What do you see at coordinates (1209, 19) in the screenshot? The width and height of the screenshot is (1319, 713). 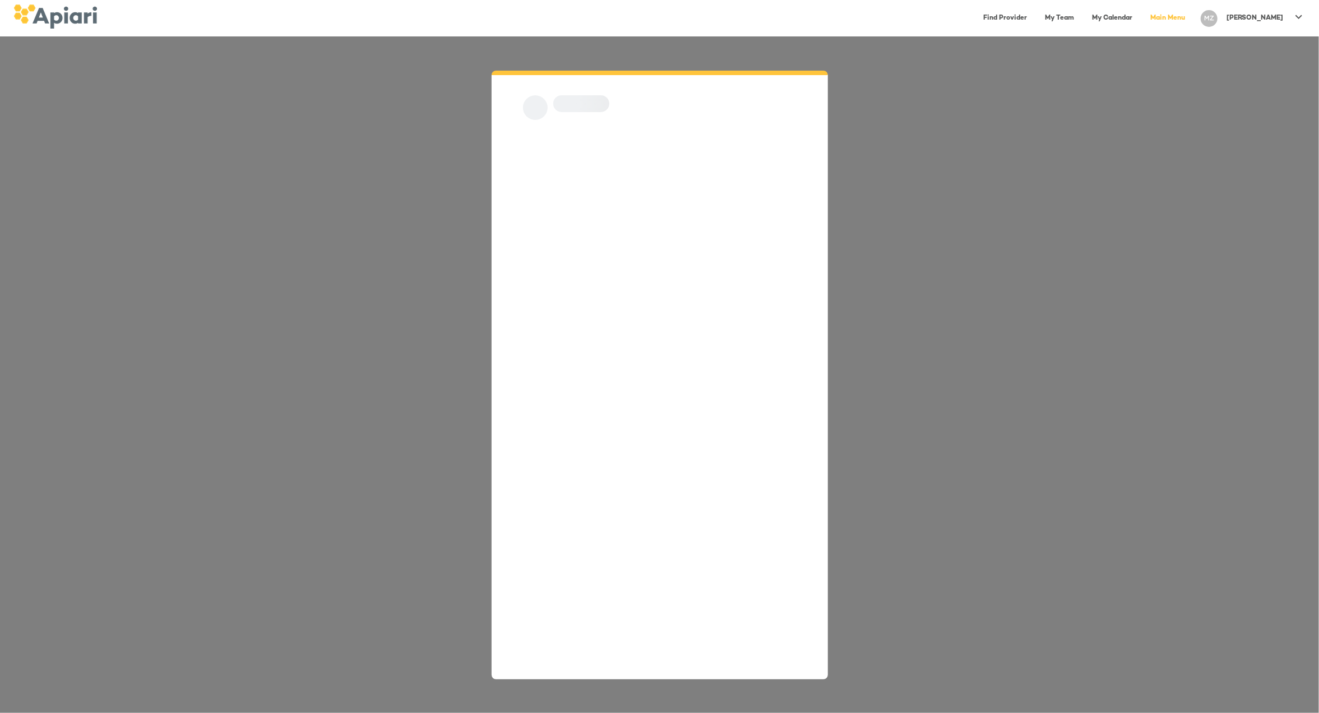 I see `div: MZ` at bounding box center [1209, 19].